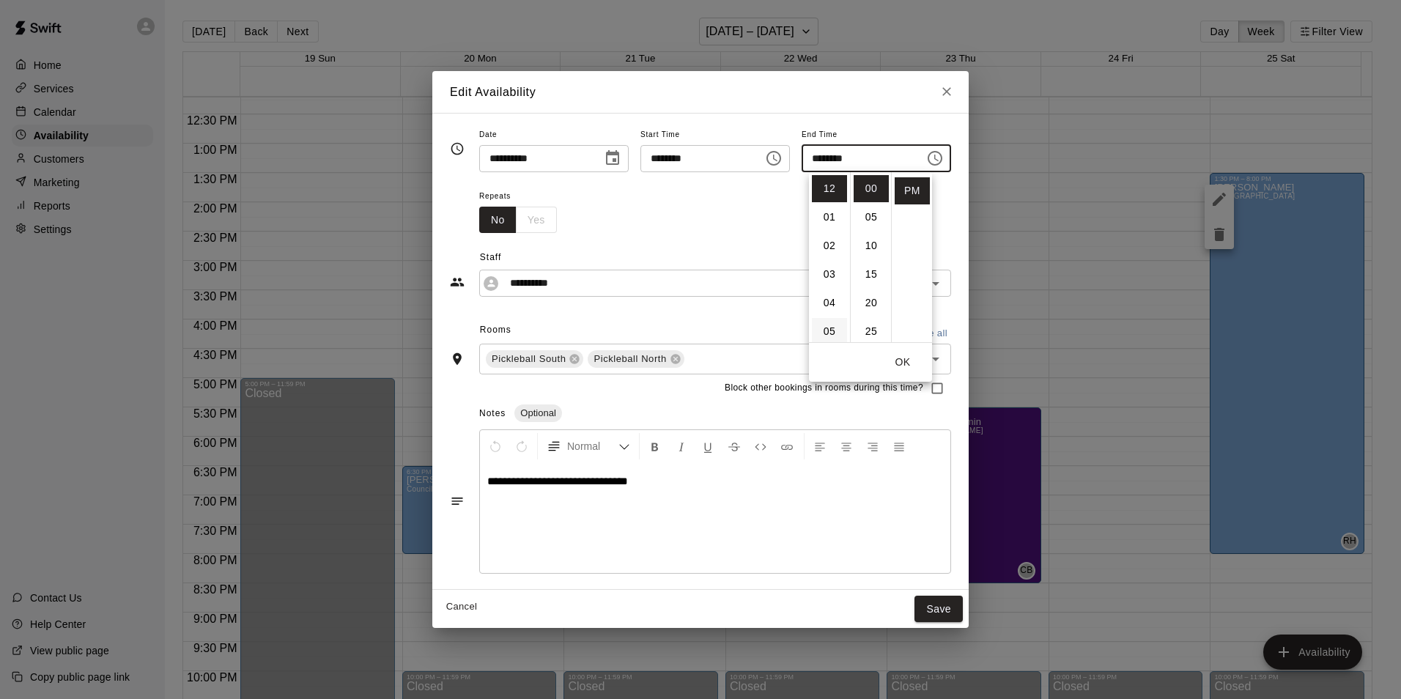  I want to click on li: 5 minutes, so click(871, 217).